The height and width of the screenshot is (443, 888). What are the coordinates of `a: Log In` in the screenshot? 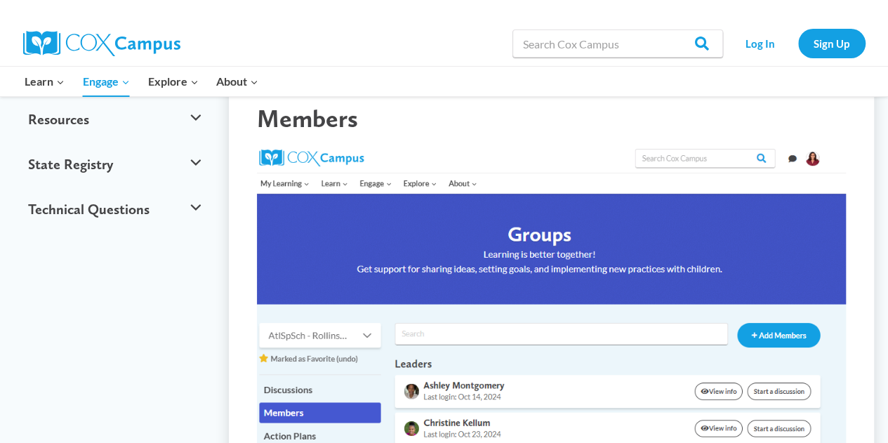 It's located at (760, 43).